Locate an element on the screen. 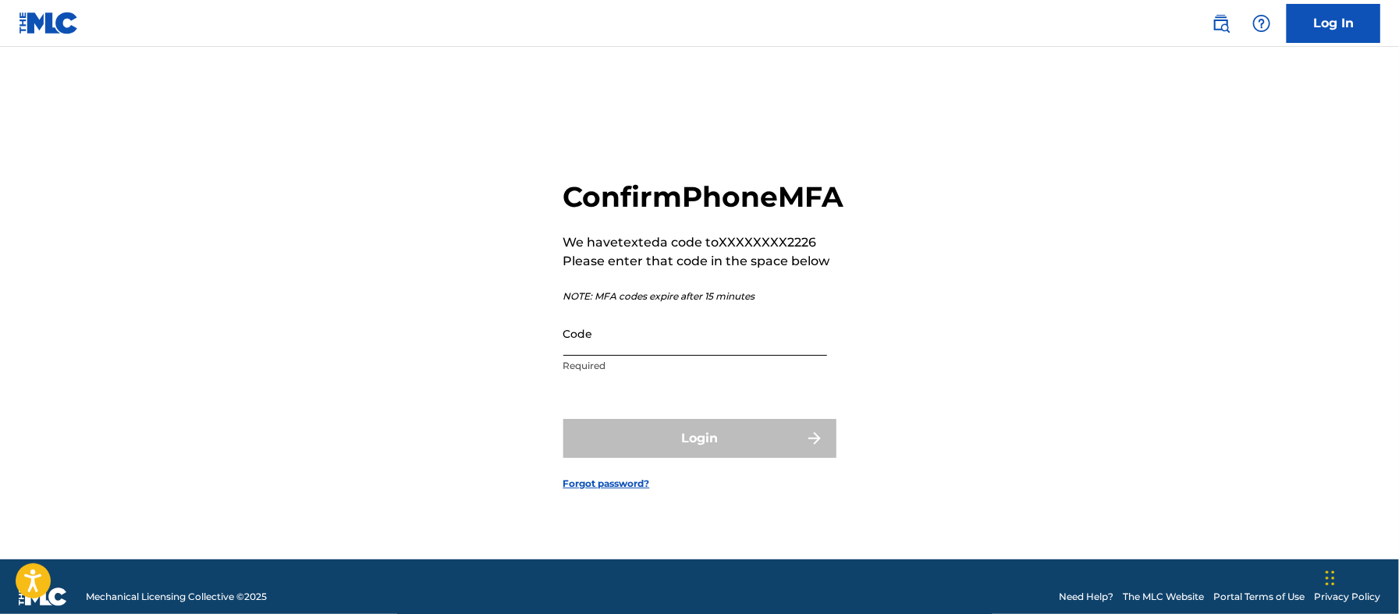 Image resolution: width=1399 pixels, height=614 pixels. a: The MLC Website is located at coordinates (1163, 597).